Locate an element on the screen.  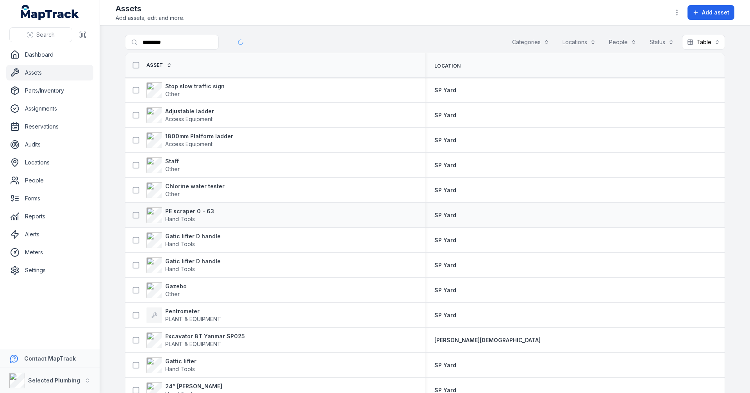
a: Locations is located at coordinates (50, 163).